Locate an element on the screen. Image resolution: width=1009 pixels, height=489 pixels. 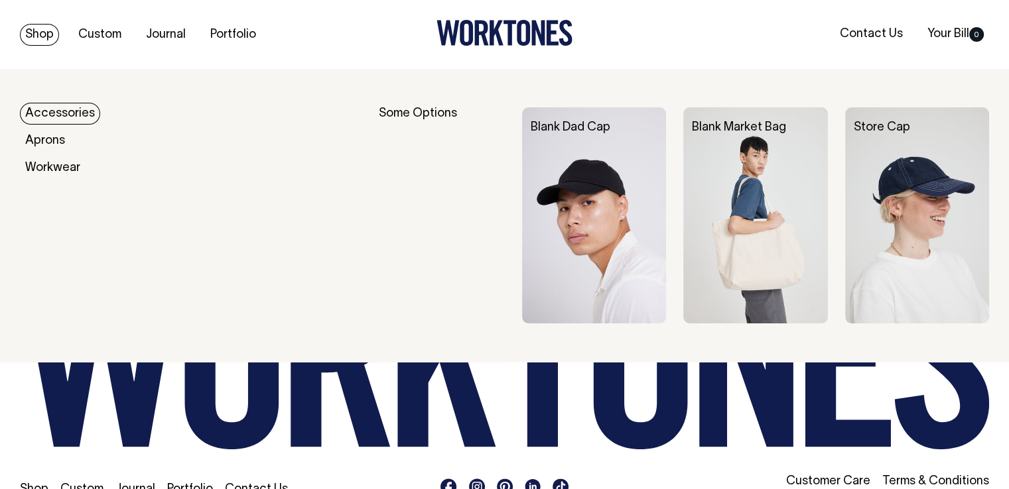
span: 0 is located at coordinates (976, 34).